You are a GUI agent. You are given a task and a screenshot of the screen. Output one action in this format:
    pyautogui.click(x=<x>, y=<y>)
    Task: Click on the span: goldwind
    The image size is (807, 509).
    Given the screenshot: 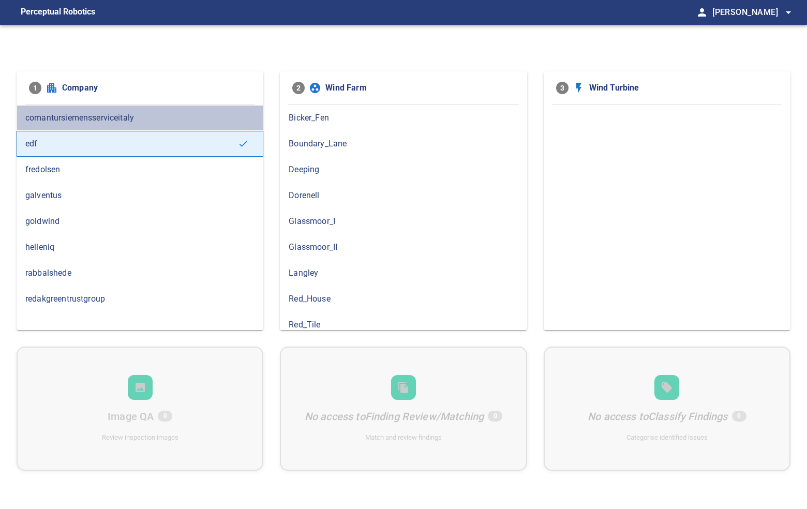 What is the action you would take?
    pyautogui.click(x=140, y=221)
    